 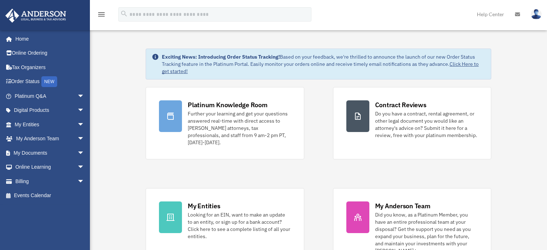 I want to click on div: Do you have a contract, rental agreement, or other legal document you would like an attorney's ad..., so click(x=427, y=125).